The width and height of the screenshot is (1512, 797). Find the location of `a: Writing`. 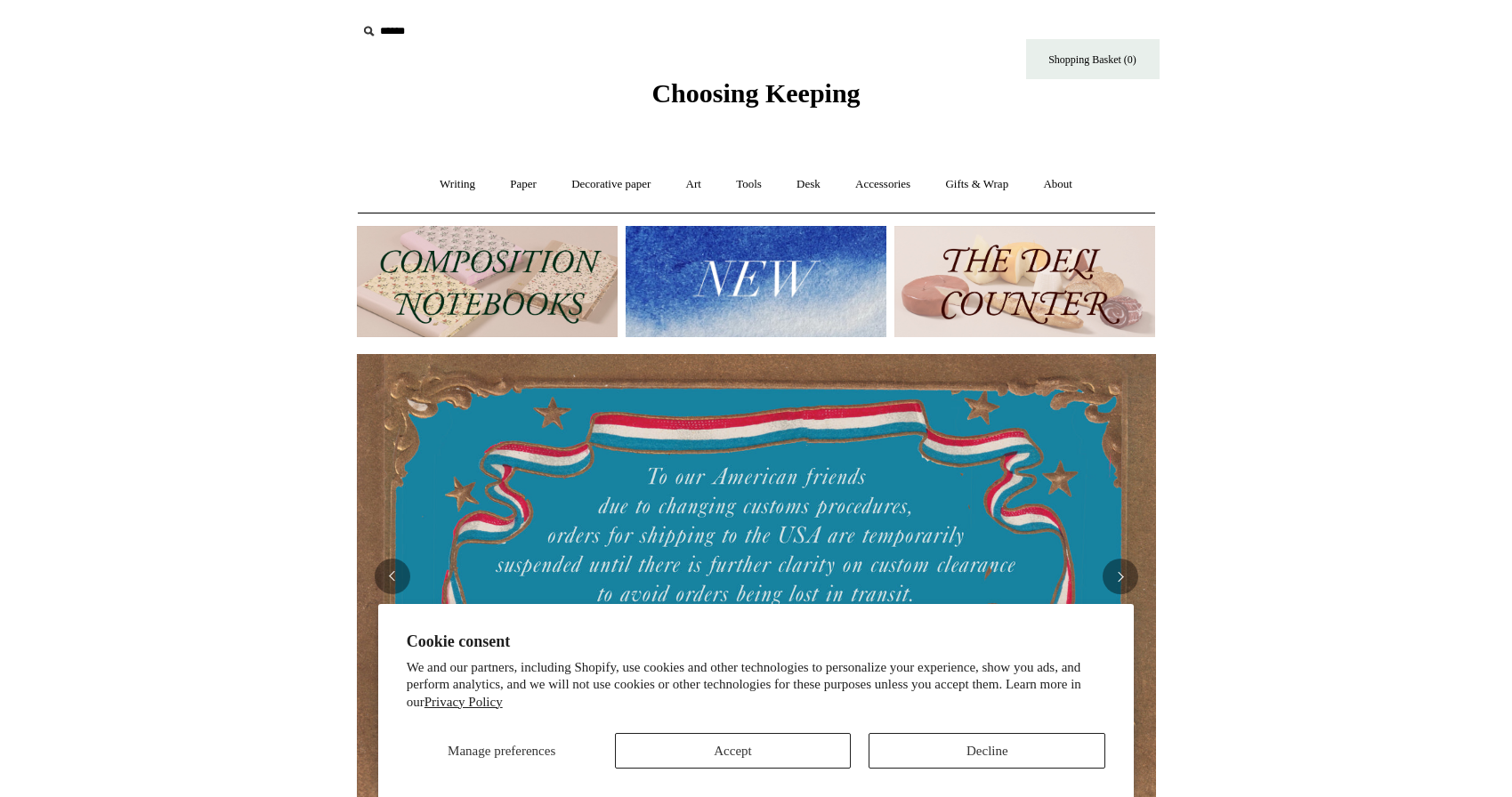

a: Writing is located at coordinates (457, 184).